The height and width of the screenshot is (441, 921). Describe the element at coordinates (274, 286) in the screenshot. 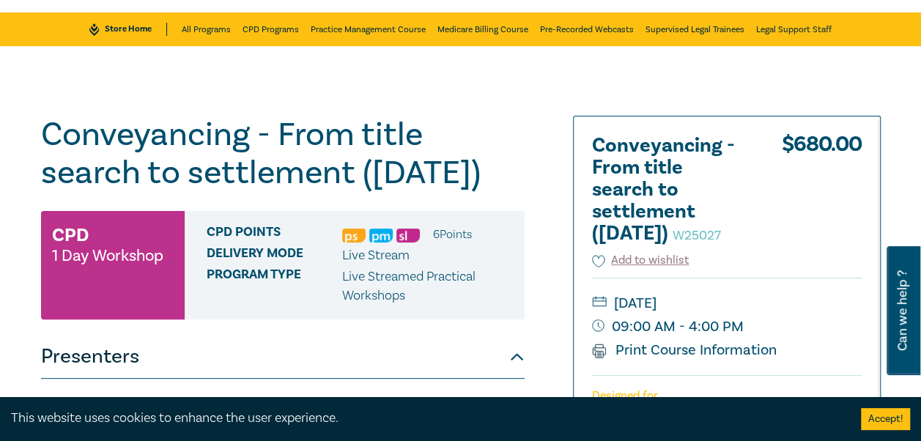

I see `span: Program type` at that location.